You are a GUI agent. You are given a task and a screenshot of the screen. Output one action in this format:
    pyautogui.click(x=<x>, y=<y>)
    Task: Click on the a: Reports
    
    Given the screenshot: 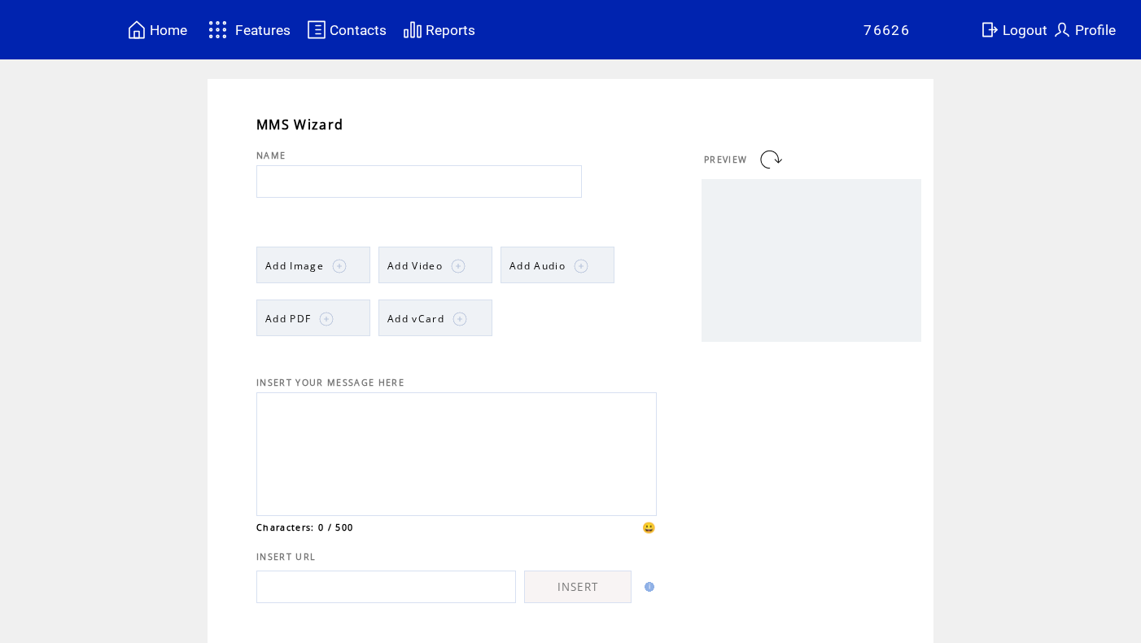 What is the action you would take?
    pyautogui.click(x=439, y=29)
    